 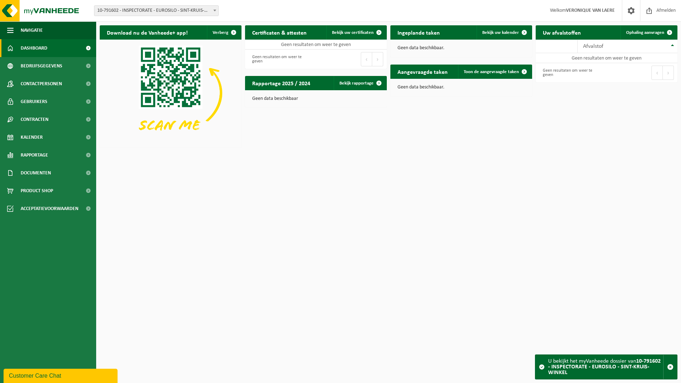 What do you see at coordinates (504, 32) in the screenshot?
I see `a: Bekijk uw kalender` at bounding box center [504, 32].